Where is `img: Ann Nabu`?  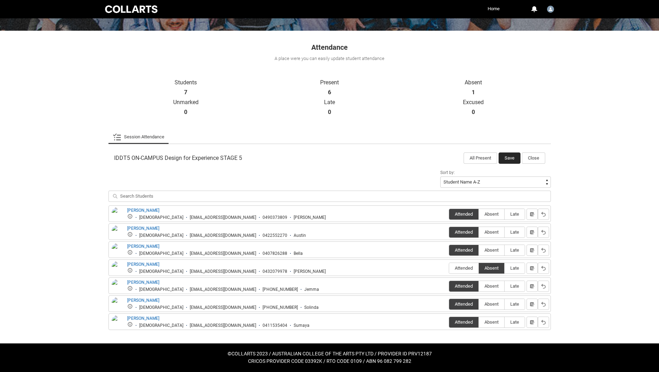 img: Ann Nabu is located at coordinates (117, 215).